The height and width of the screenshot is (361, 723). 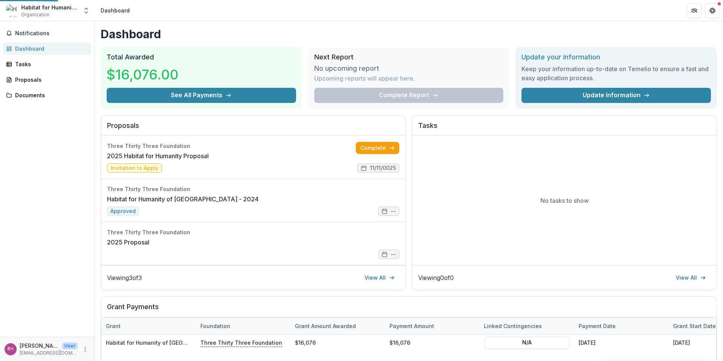 What do you see at coordinates (695, 326) in the screenshot?
I see `div: Grant start date` at bounding box center [695, 326].